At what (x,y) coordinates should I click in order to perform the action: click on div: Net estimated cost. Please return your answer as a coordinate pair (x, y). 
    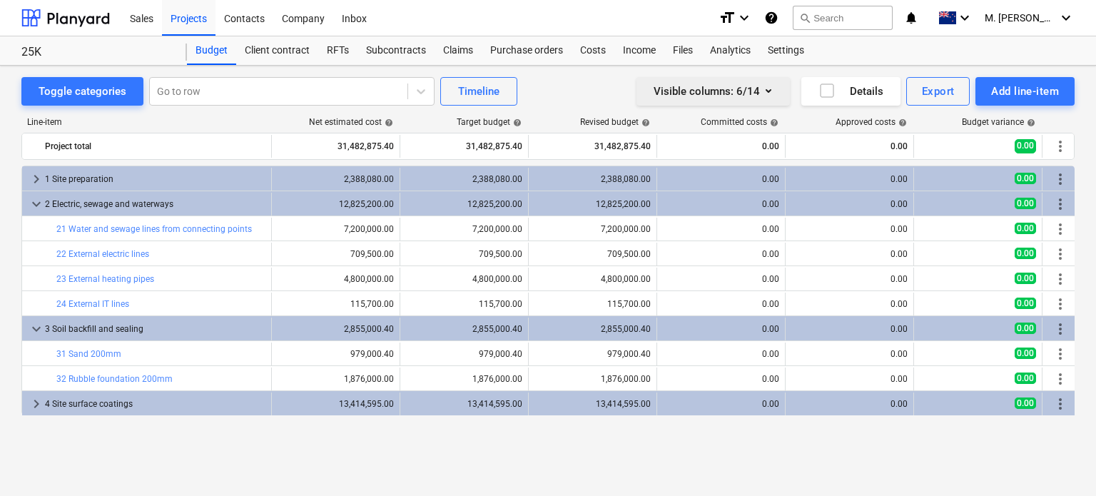
    Looking at the image, I should click on (351, 122).